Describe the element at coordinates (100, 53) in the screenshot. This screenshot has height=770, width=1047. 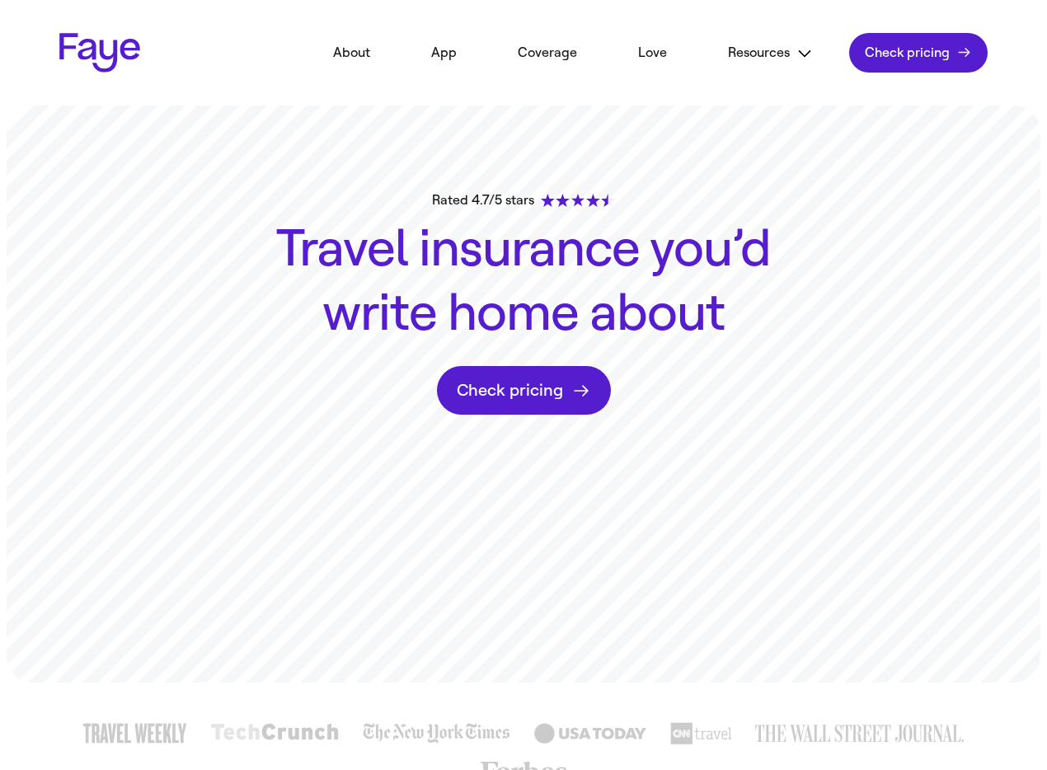
I see `a: Faye Logo` at that location.